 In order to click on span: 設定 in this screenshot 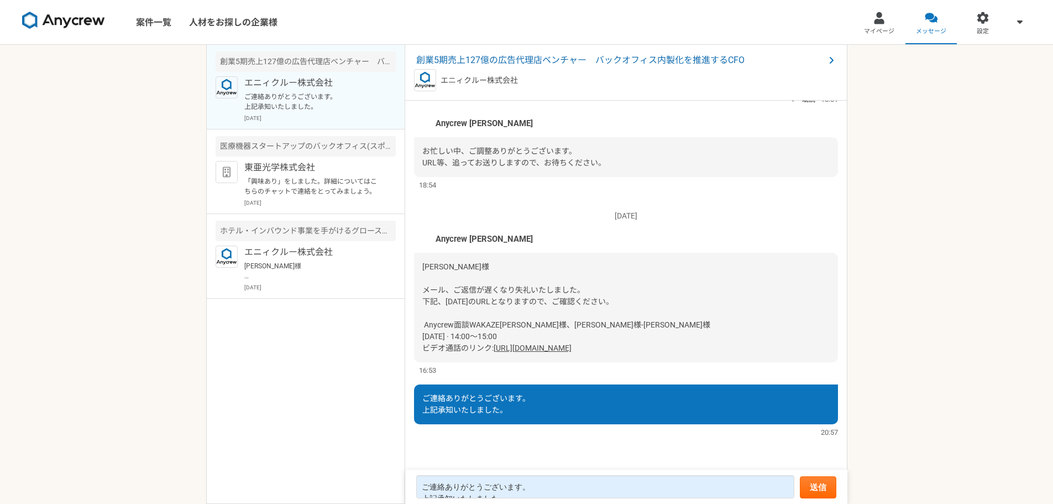, I will do `click(983, 32)`.